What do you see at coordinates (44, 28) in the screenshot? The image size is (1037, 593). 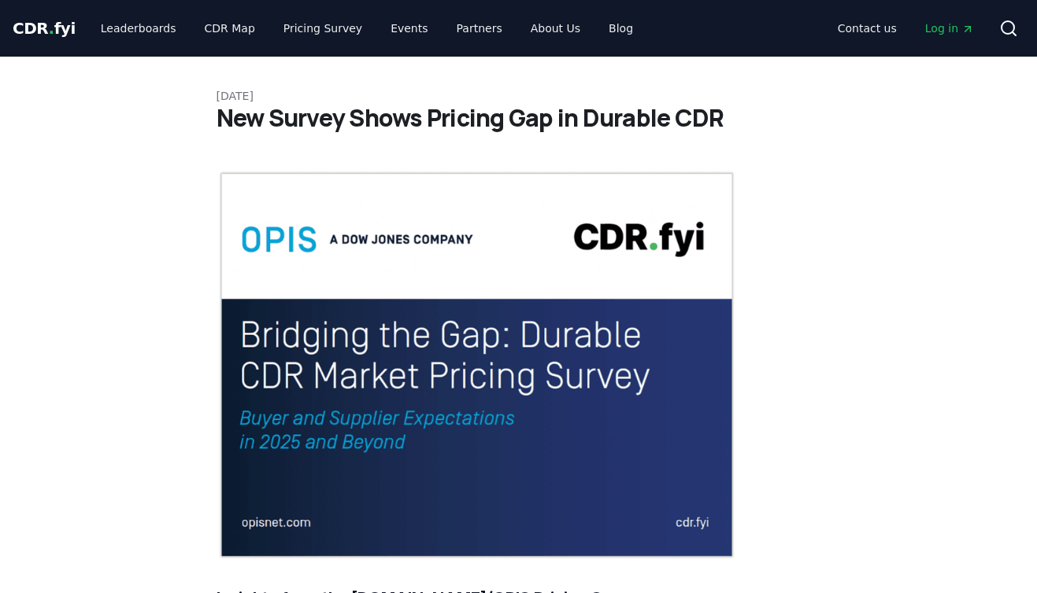 I see `a: CDR.fyi` at bounding box center [44, 28].